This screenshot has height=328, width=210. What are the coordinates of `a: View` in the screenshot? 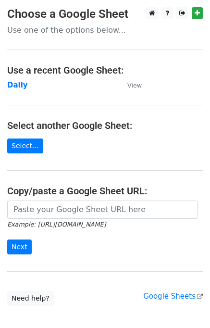 It's located at (130, 85).